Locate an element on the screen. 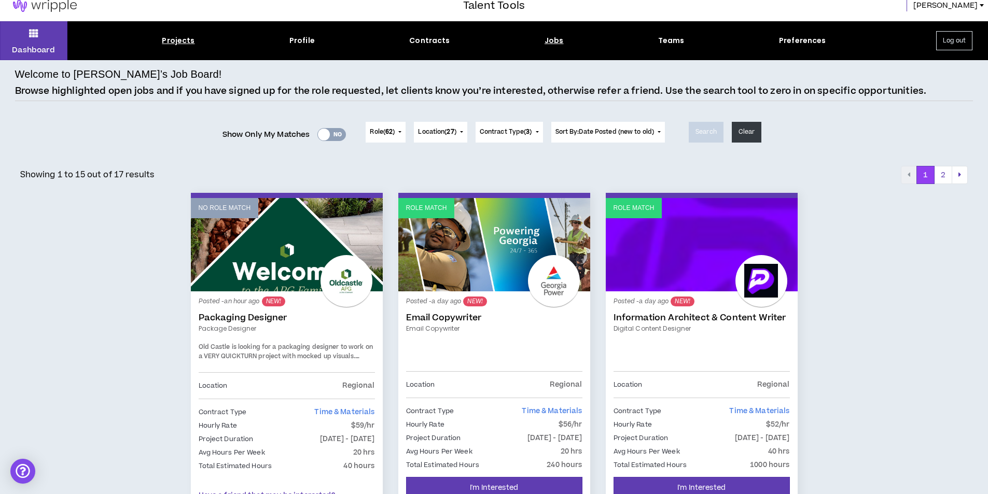 The image size is (988, 494). span: 3 is located at coordinates (527, 132).